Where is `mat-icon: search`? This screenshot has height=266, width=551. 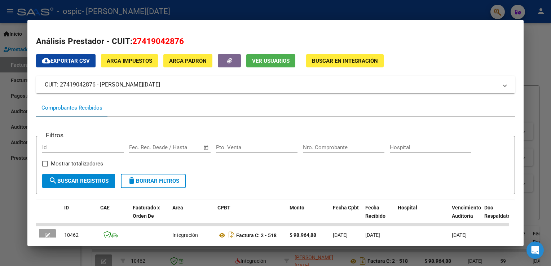 mat-icon: search is located at coordinates (53, 181).